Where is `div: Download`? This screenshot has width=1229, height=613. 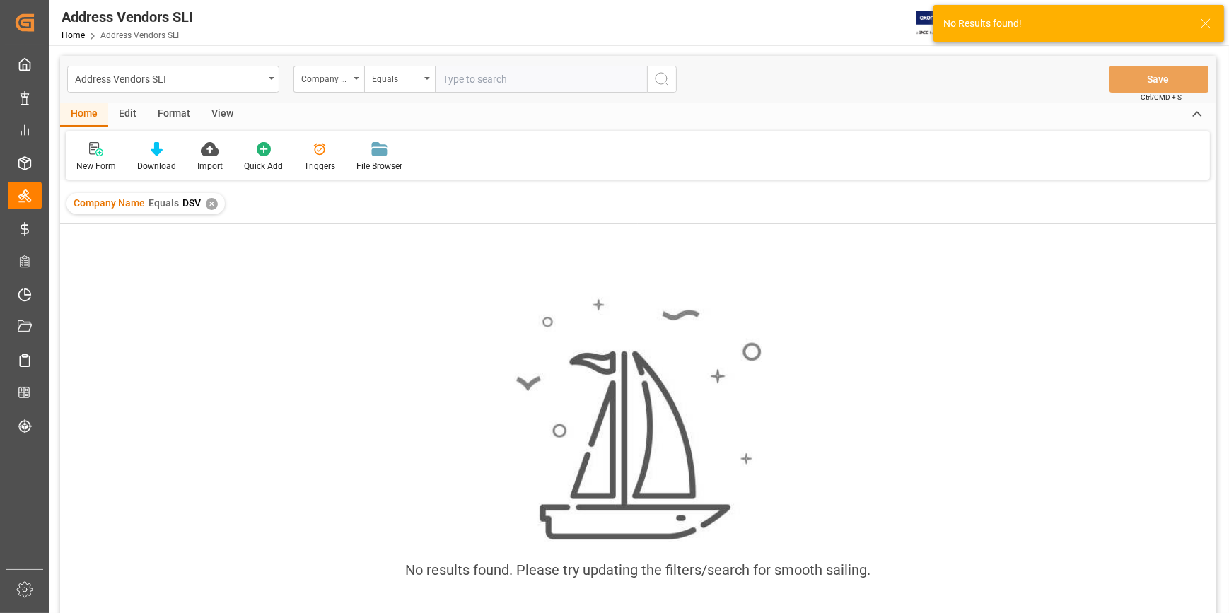 div: Download is located at coordinates (156, 166).